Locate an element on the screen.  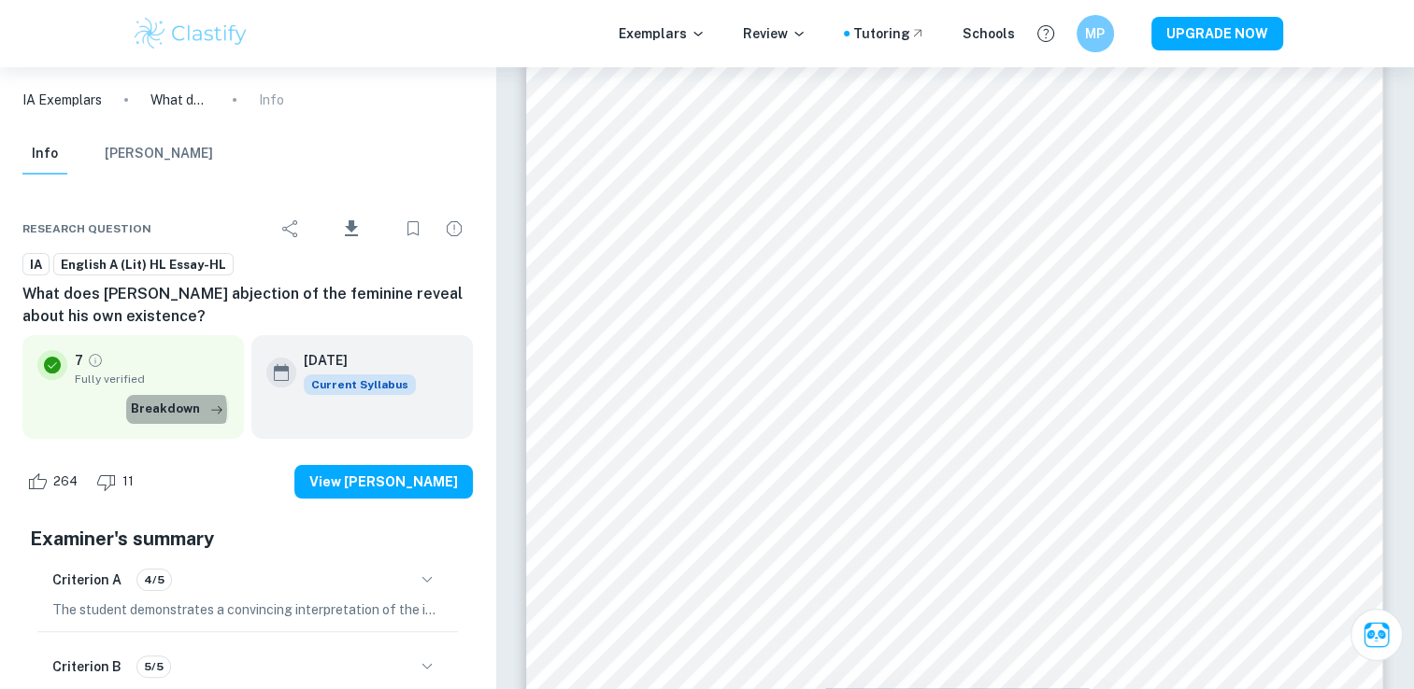
span: 5/5 is located at coordinates (153, 667).